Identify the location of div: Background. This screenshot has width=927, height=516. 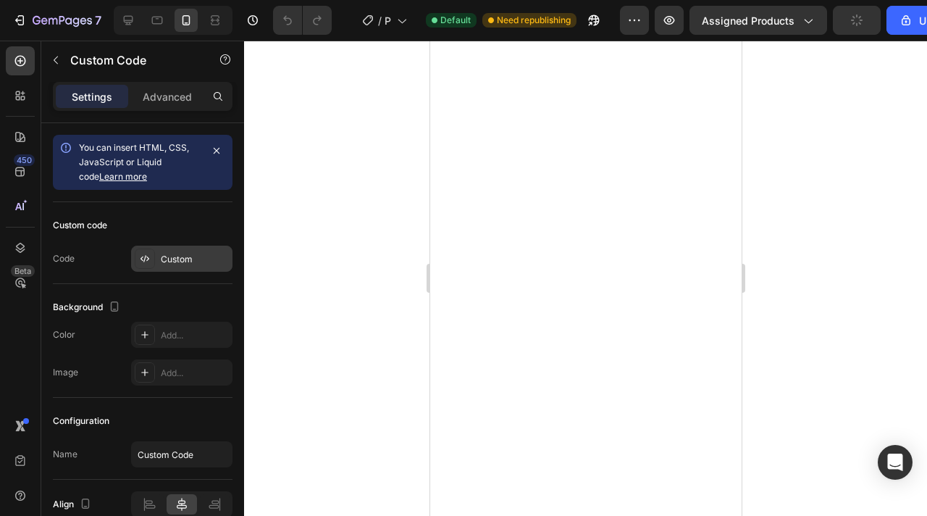
(88, 307).